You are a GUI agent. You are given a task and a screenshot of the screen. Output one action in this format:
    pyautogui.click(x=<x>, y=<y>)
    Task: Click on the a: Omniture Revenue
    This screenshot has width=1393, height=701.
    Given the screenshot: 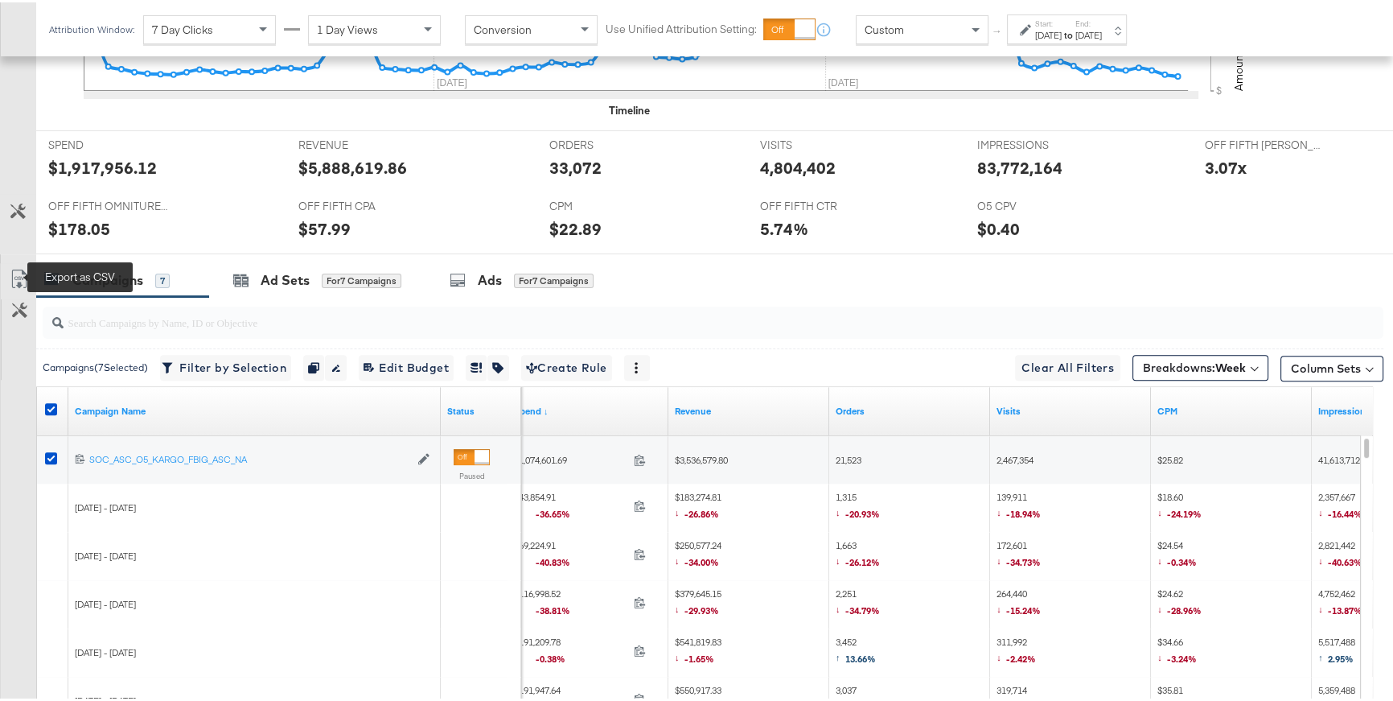 What is the action you would take?
    pyautogui.click(x=749, y=409)
    